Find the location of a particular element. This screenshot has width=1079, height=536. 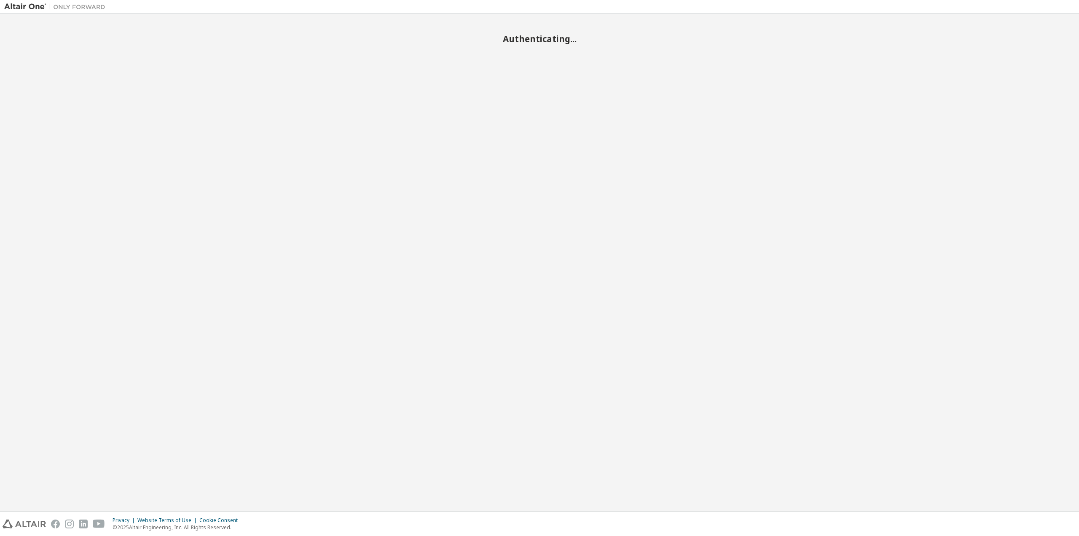

img: altair_logo.svg is located at coordinates (24, 523).